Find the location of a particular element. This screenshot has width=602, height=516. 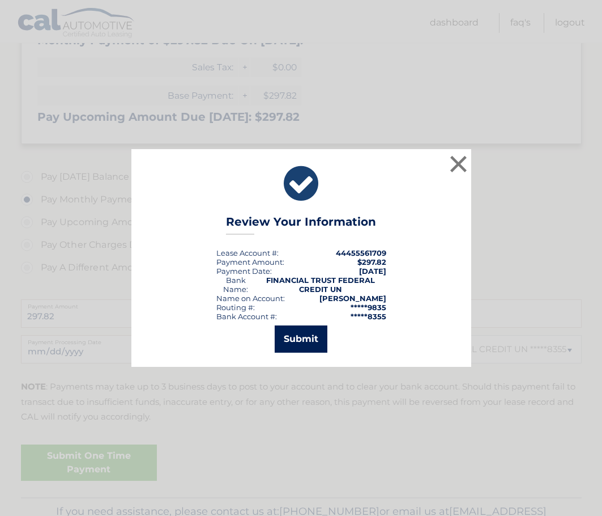

div: Name on Account: is located at coordinates (250, 298).